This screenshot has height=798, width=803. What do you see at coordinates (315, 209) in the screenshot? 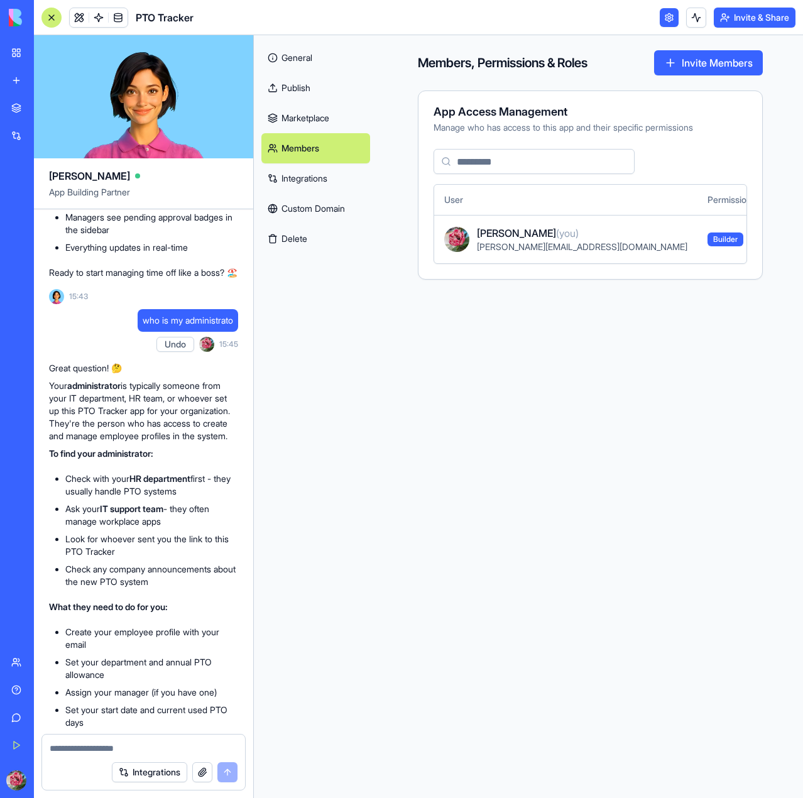
I see `a: Custom Domain` at bounding box center [315, 209].